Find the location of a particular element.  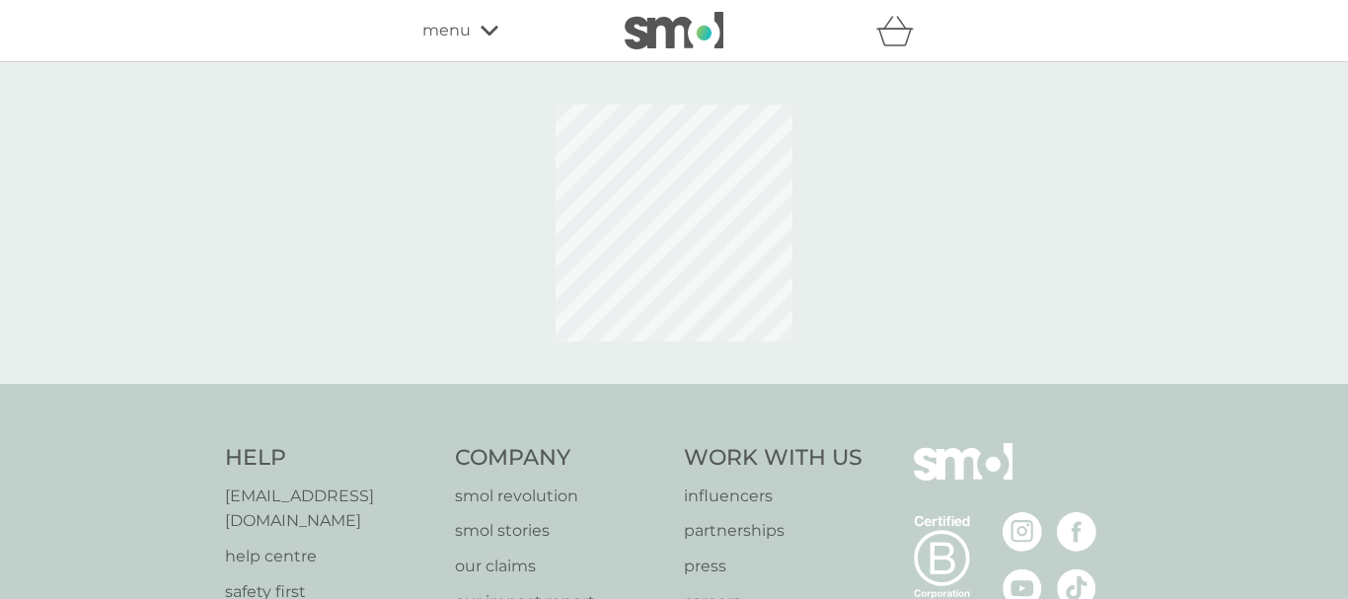

p: our claims is located at coordinates (559, 566).